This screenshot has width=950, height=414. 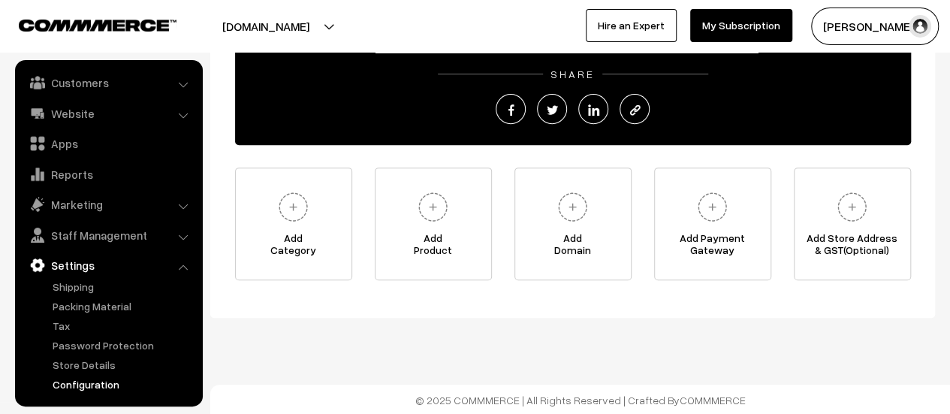 I want to click on span: Add Domain, so click(x=573, y=247).